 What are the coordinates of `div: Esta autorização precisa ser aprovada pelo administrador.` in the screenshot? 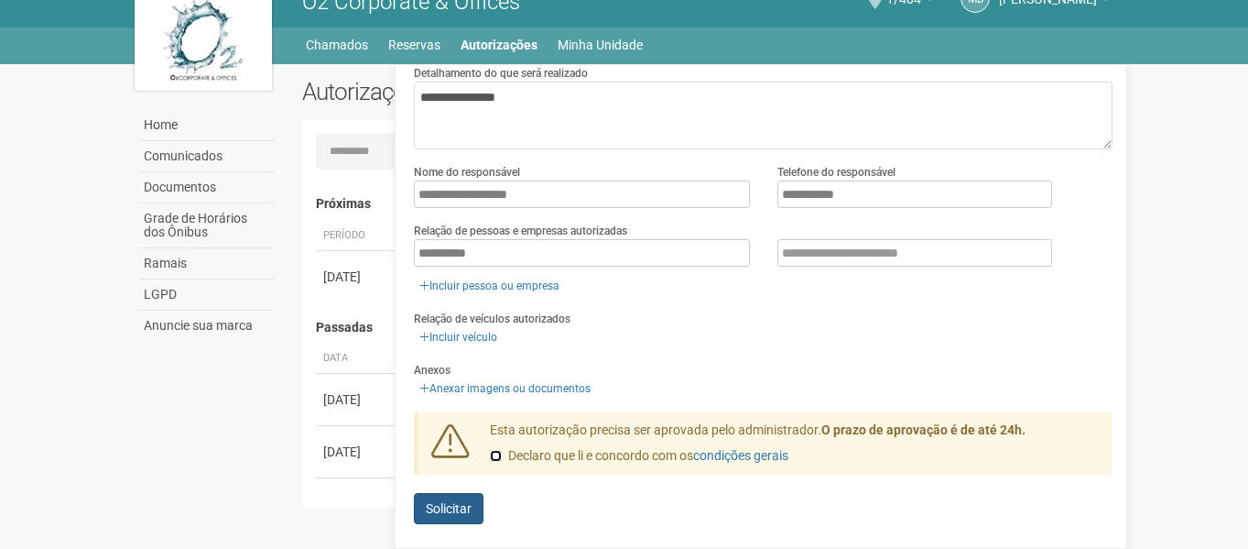 It's located at (795, 448).